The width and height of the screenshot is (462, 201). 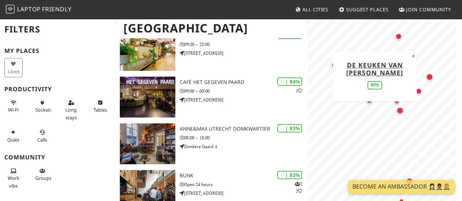 What do you see at coordinates (244, 91) in the screenshot?
I see `p: 09:00 – 00:00` at bounding box center [244, 91].